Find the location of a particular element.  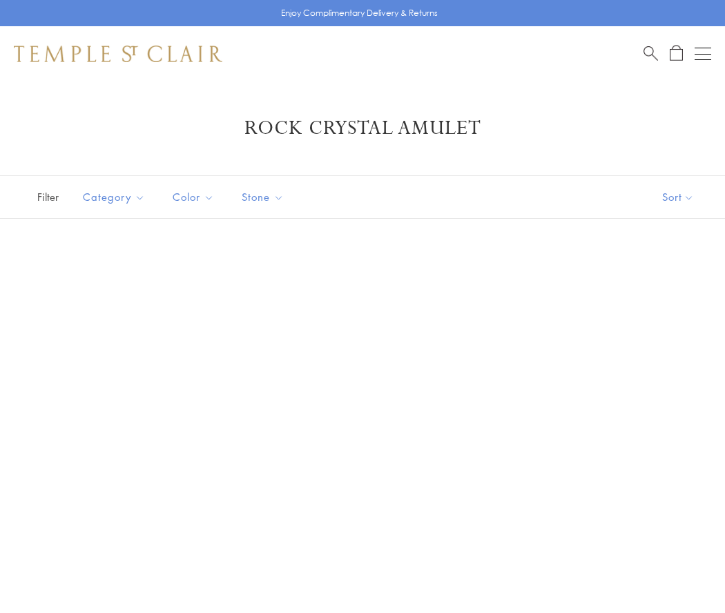

p: Enjoy Complimentary Delivery & Returns is located at coordinates (359, 13).